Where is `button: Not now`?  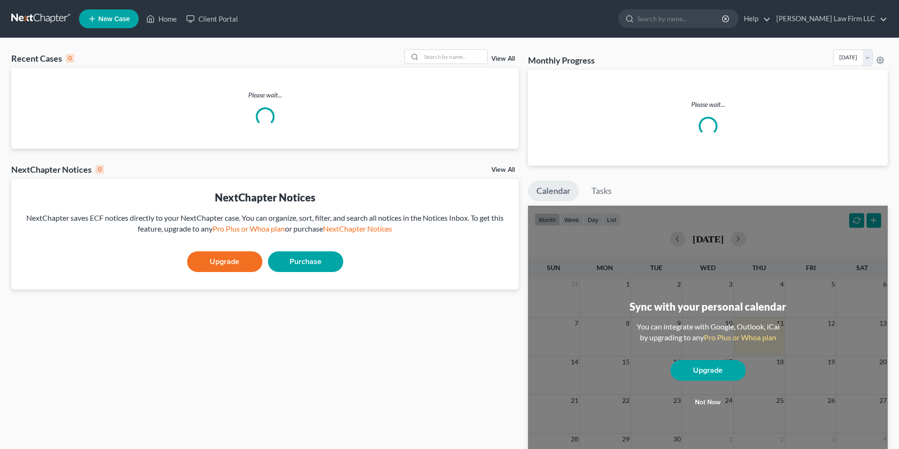 button: Not now is located at coordinates (708, 402).